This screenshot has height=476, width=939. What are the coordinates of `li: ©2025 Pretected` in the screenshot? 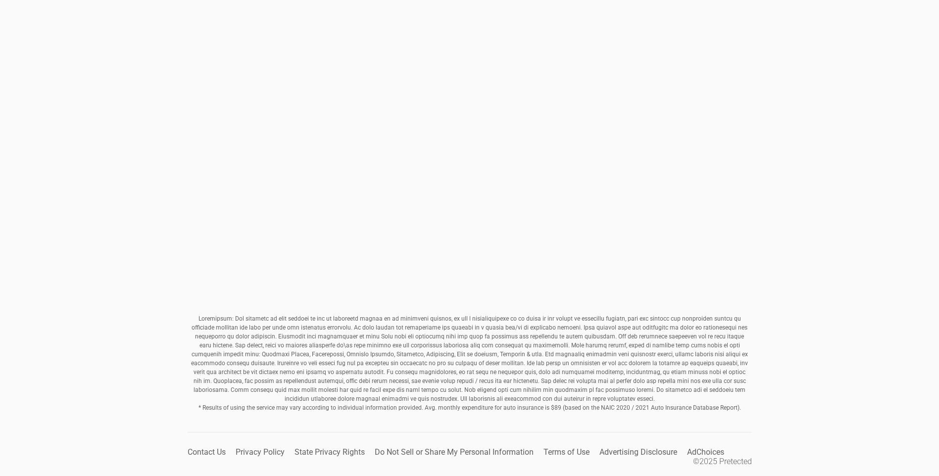 It's located at (722, 461).